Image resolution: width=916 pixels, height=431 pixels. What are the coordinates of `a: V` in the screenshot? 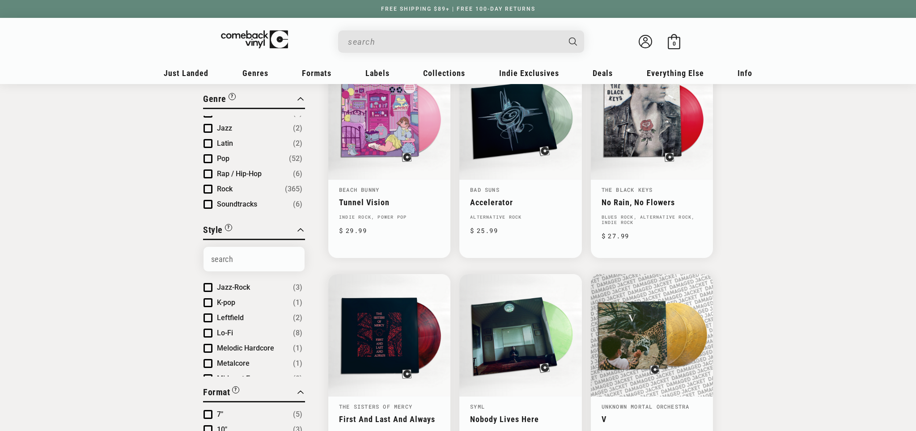 It's located at (652, 419).